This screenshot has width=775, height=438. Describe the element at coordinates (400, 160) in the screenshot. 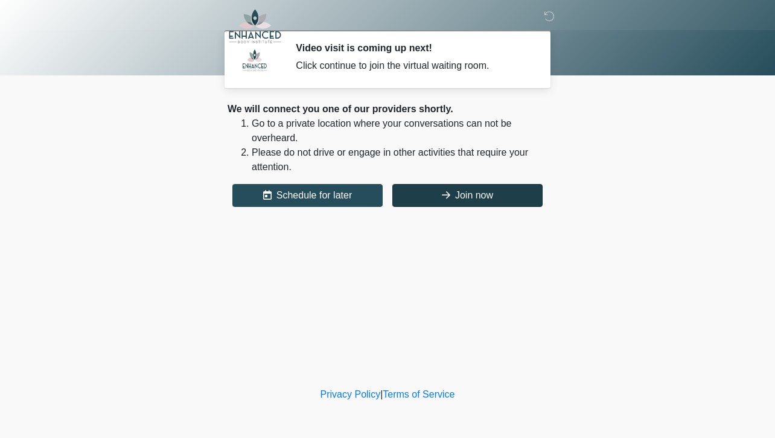

I see `li: Please do not drive or engage in other activities that require your attention.` at that location.